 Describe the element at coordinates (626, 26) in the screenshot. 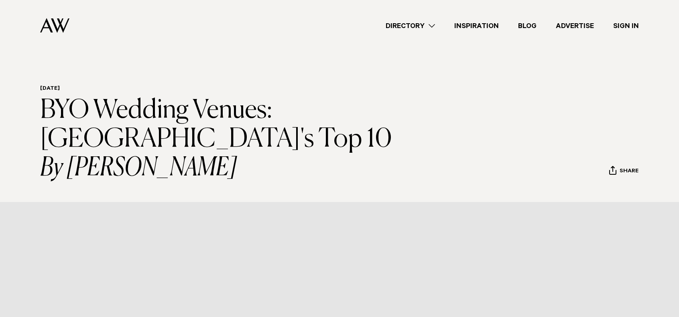

I see `a: Sign In` at that location.